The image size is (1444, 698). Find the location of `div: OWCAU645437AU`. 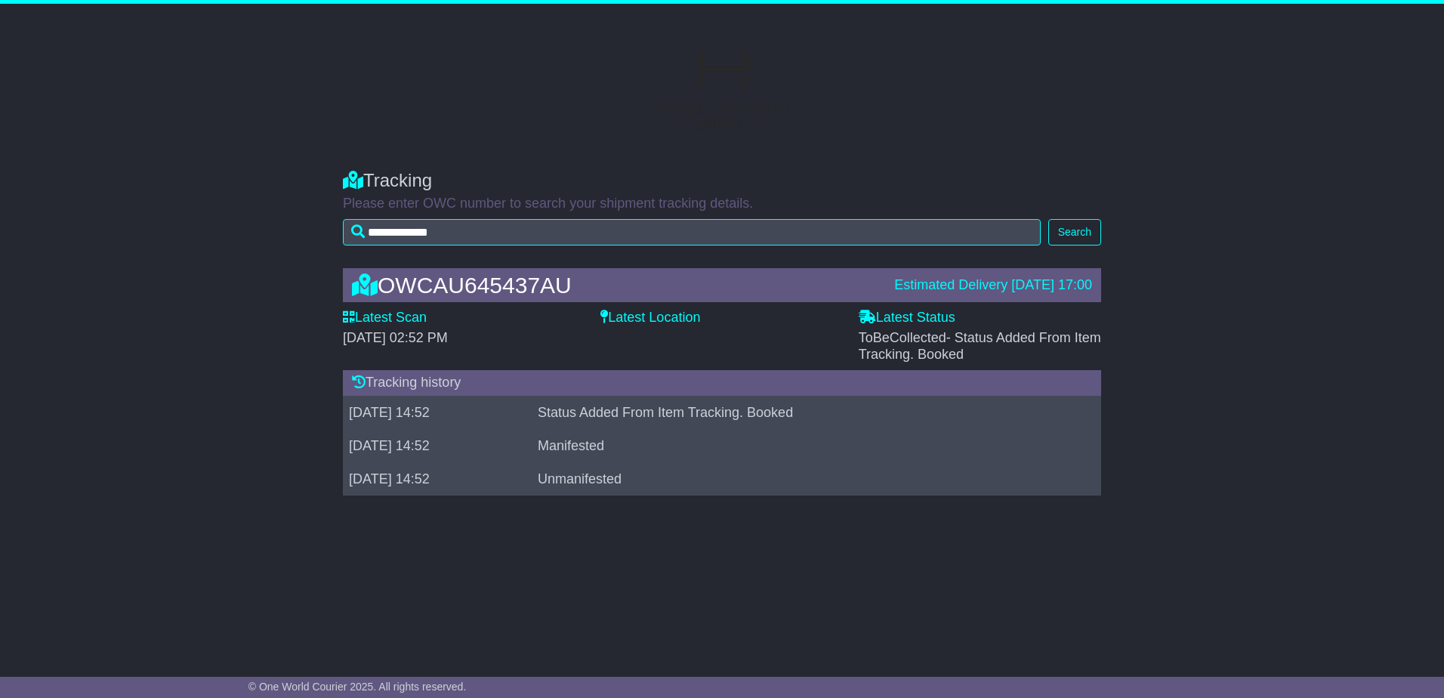

div: OWCAU645437AU is located at coordinates (616, 285).